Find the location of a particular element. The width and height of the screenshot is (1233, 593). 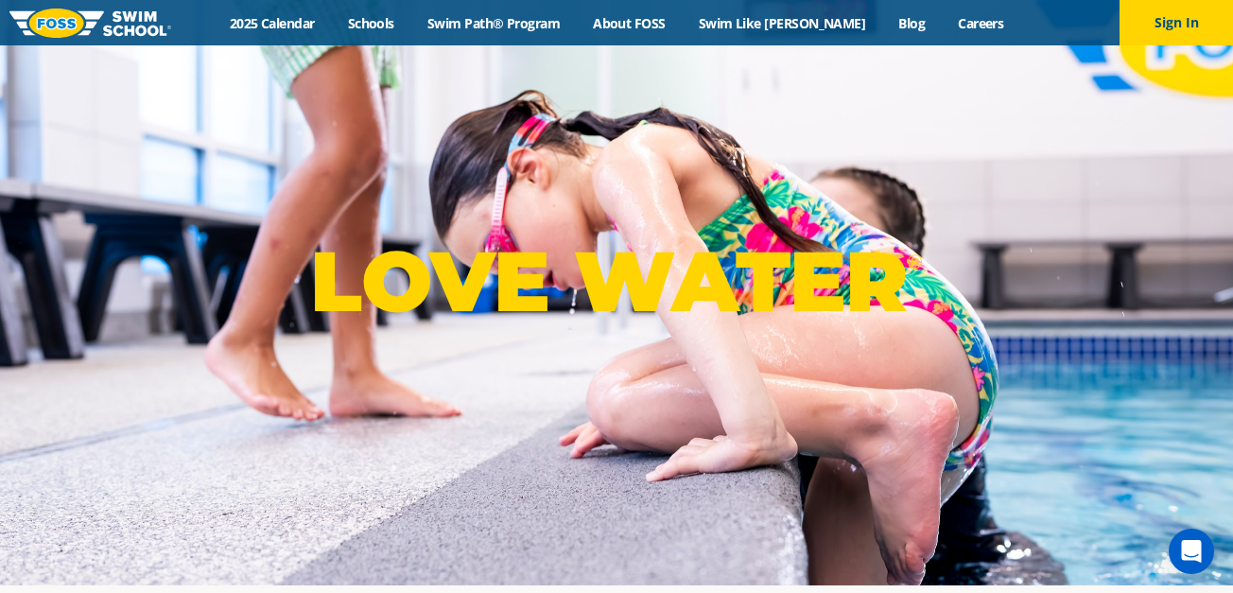

a: 2025 Calendar is located at coordinates (271, 23).